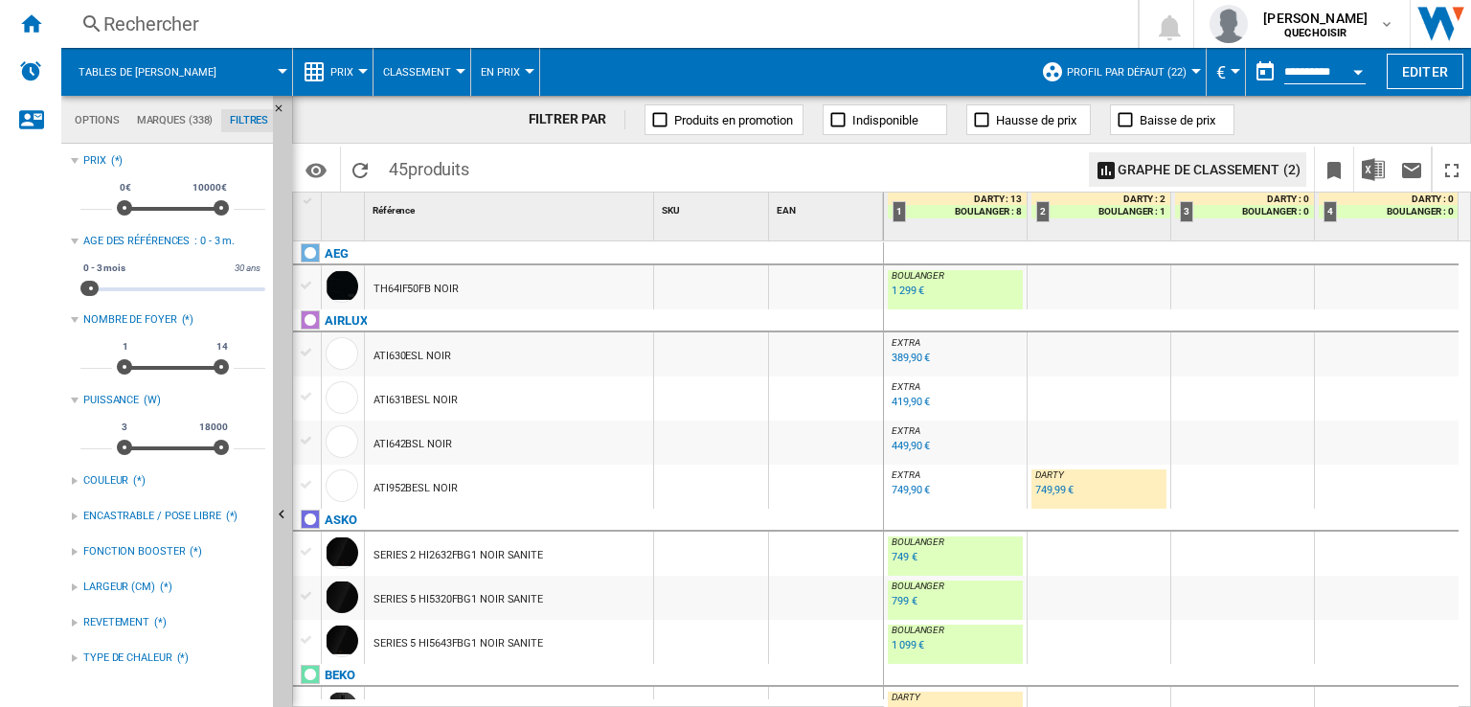  What do you see at coordinates (204, 400) in the screenshot?
I see `div: (W)` at bounding box center [204, 400].